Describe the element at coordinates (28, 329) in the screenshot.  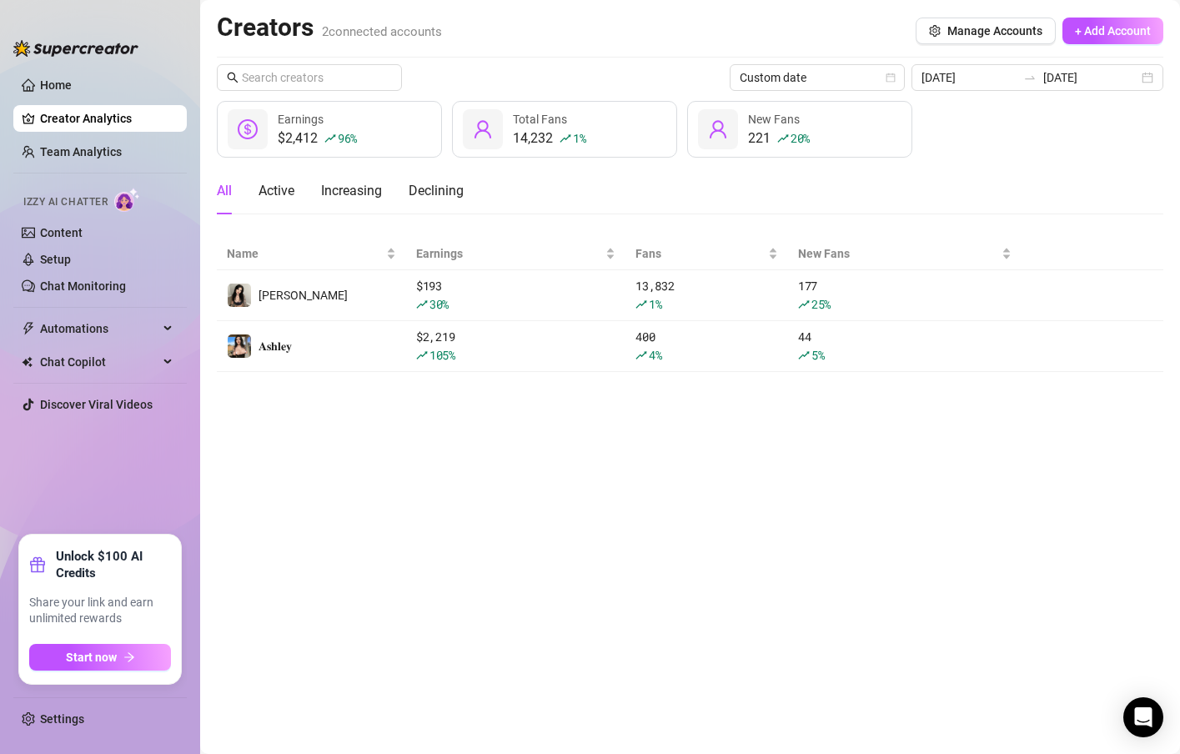
I see `span: thunderbolt` at that location.